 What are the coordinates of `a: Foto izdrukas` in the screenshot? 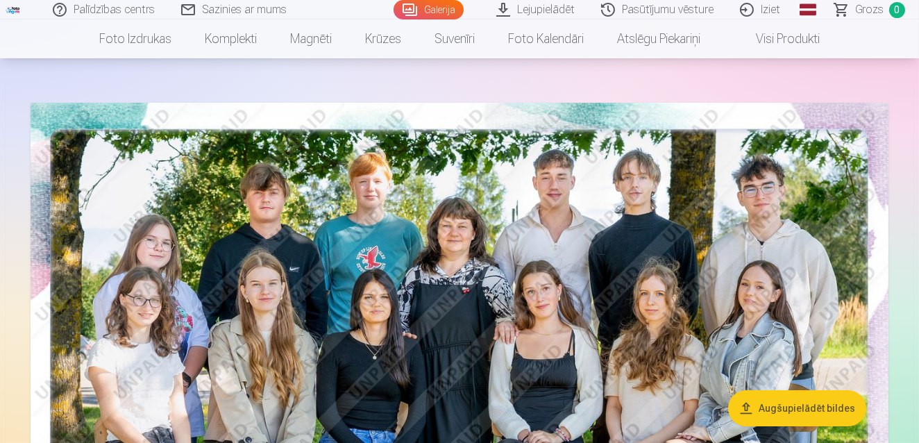 It's located at (135, 39).